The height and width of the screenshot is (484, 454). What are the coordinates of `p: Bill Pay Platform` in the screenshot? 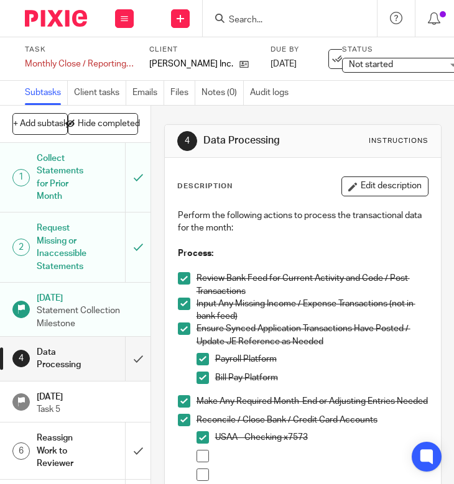 It's located at (321, 378).